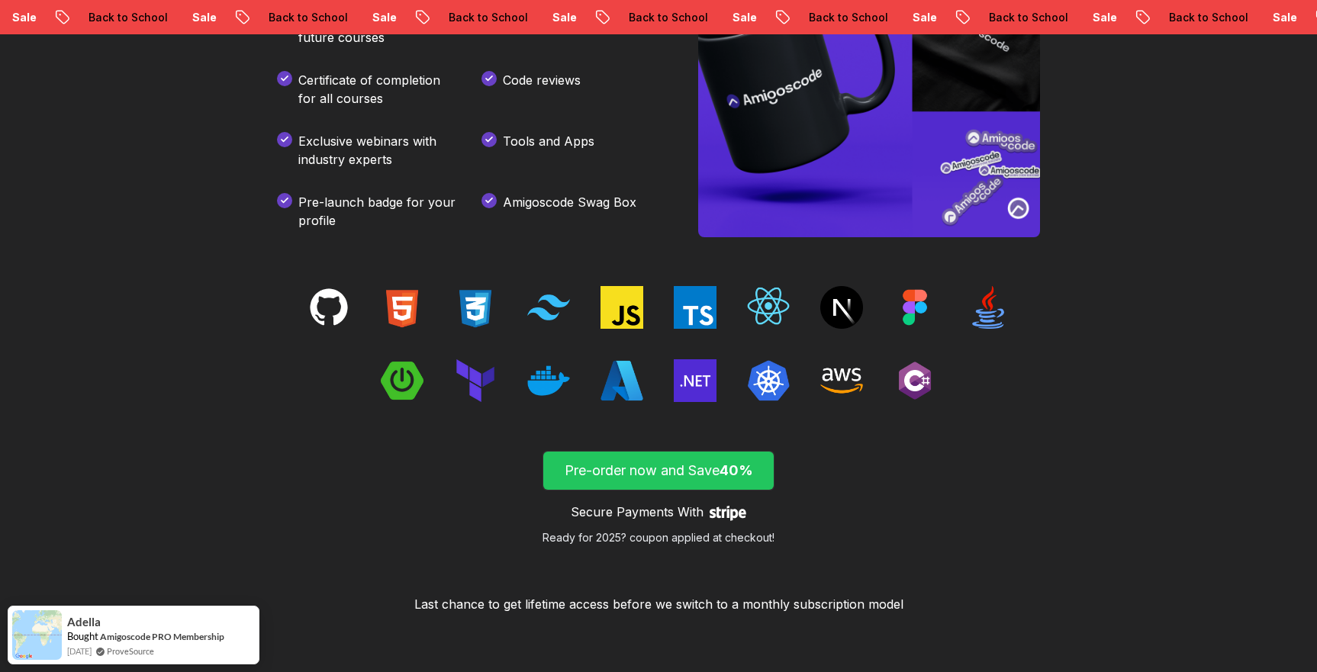  I want to click on p: Code reviews, so click(542, 89).